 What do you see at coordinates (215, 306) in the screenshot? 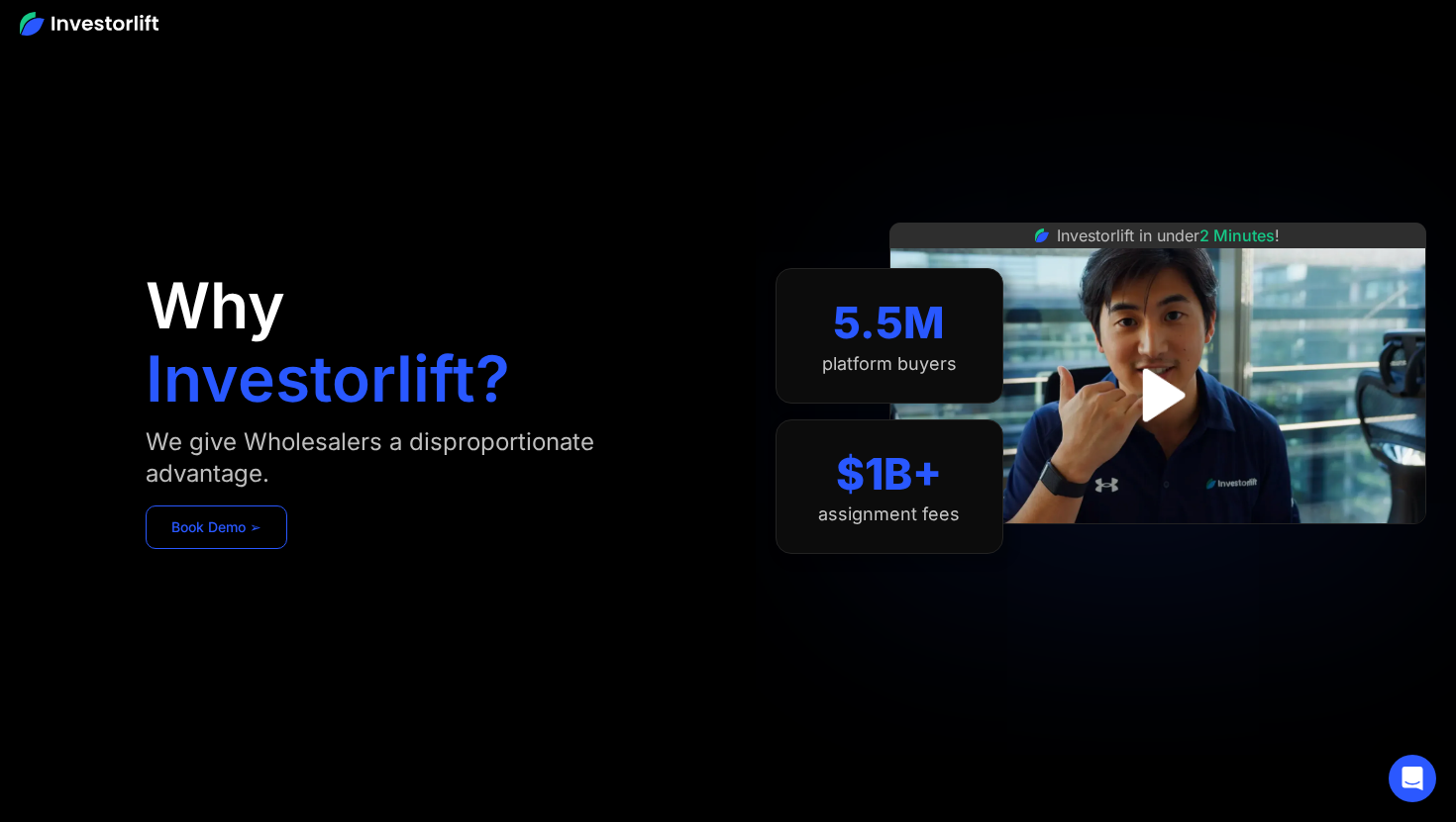
I see `h1: Why` at bounding box center [215, 306].